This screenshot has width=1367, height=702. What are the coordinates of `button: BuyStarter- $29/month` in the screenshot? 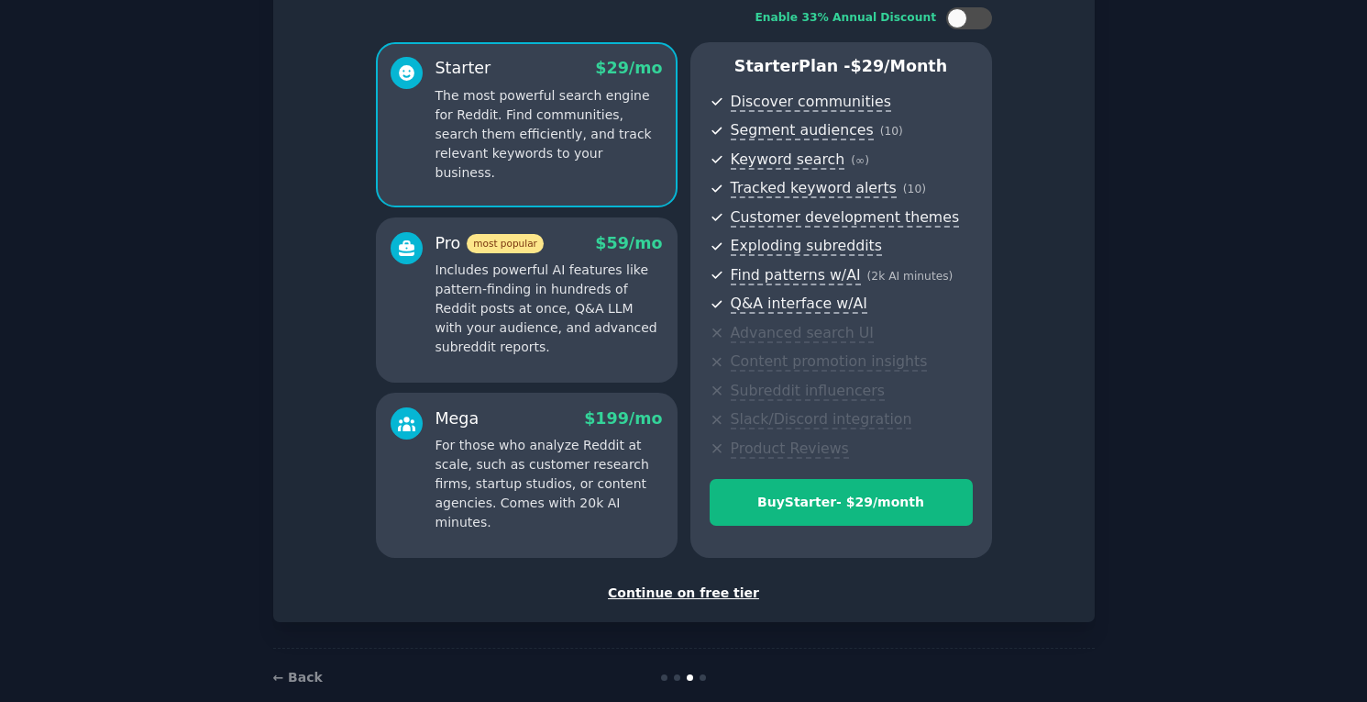 It's located at (841, 502).